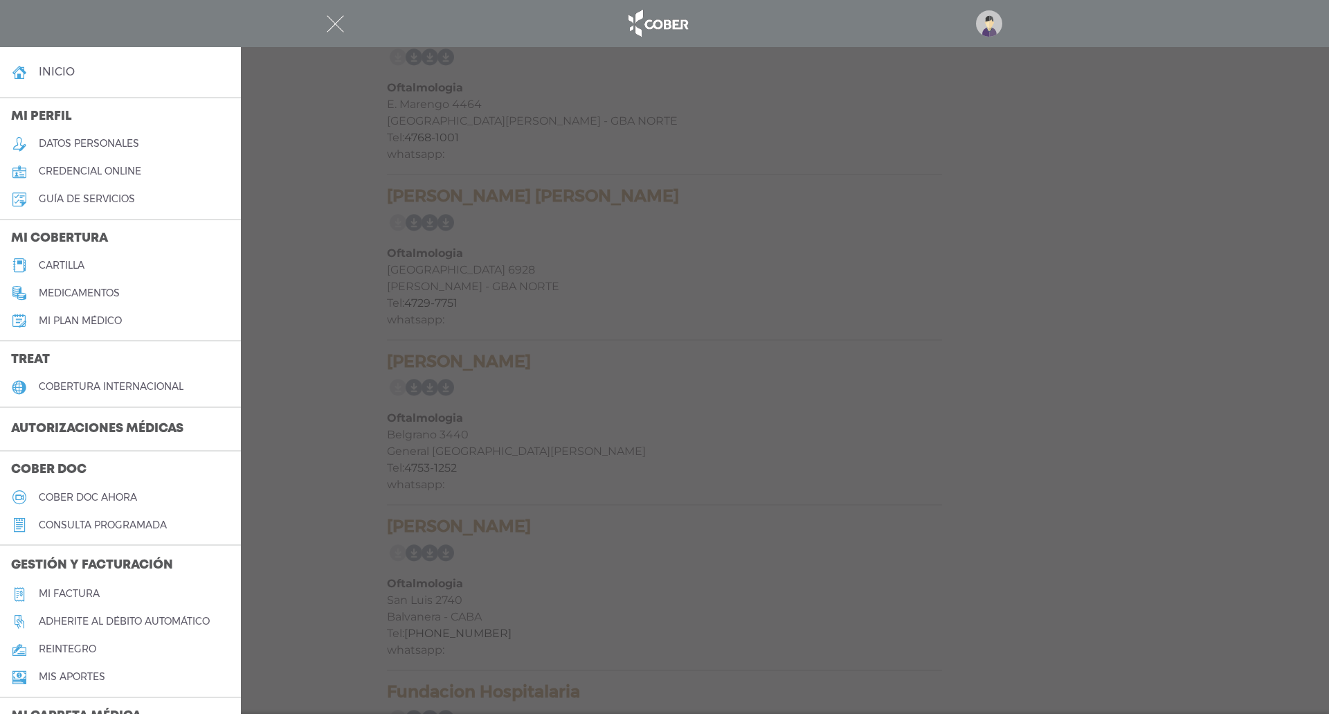  What do you see at coordinates (69, 593) in the screenshot?
I see `h5: Mi factura` at bounding box center [69, 593].